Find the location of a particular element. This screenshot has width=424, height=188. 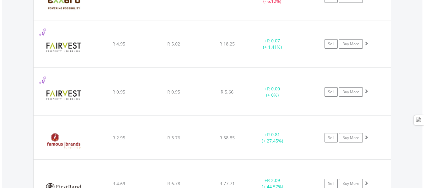

span: R 2.95 is located at coordinates (119, 137).